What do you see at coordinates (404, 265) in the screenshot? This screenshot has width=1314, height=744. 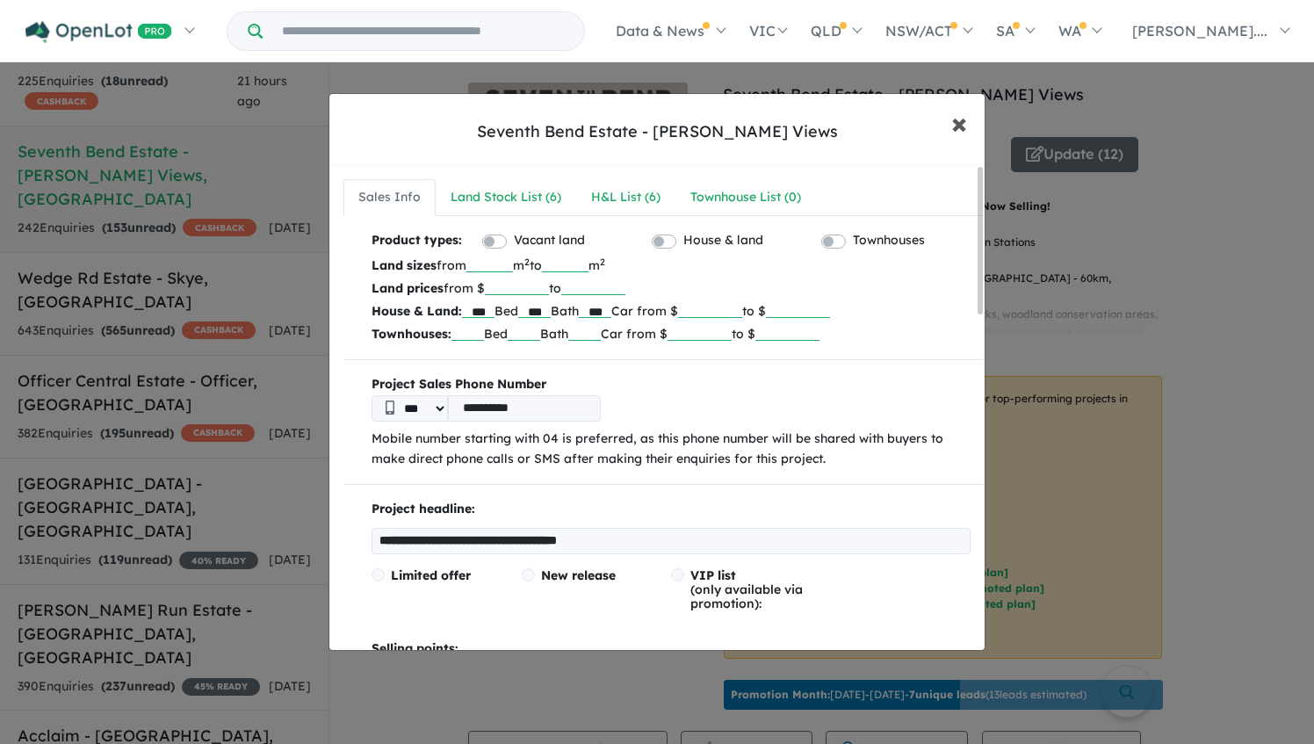 I see `b: Land sizes` at bounding box center [404, 265].